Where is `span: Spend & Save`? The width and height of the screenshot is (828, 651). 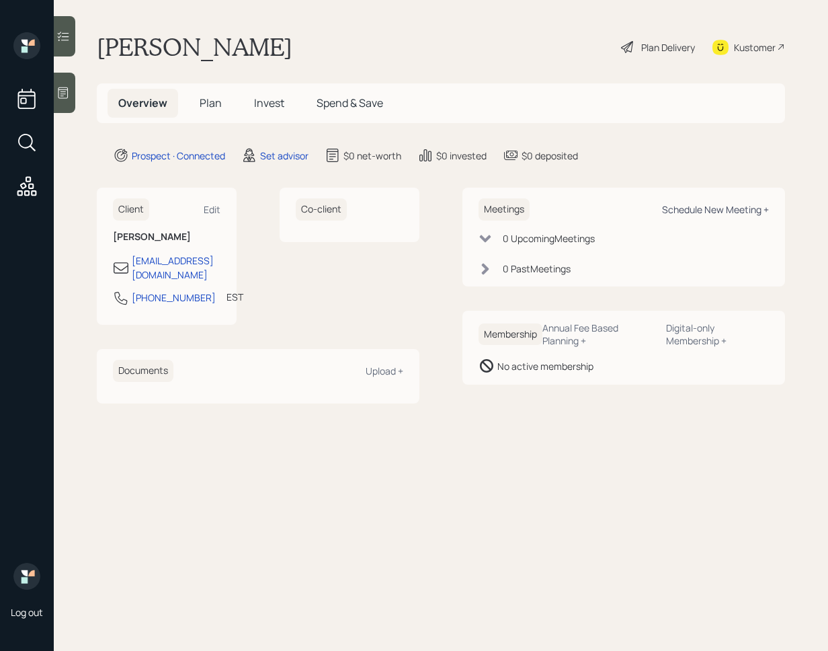 span: Spend & Save is located at coordinates (350, 103).